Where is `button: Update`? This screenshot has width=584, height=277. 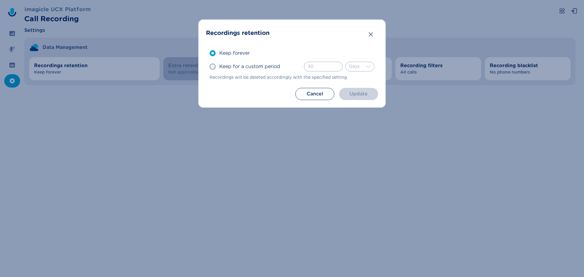
button: Update is located at coordinates (358, 94).